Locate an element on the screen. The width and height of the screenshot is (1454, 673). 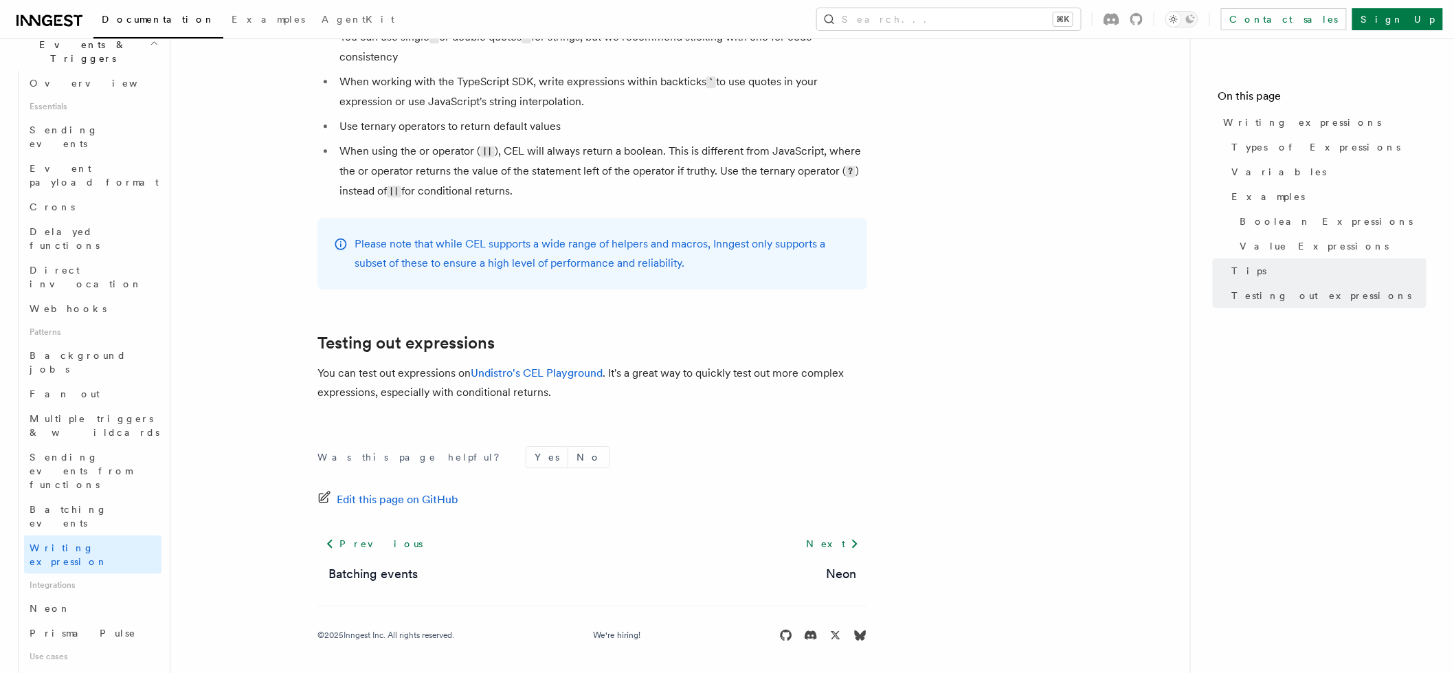
span: Events & Triggers is located at coordinates (80, 52).